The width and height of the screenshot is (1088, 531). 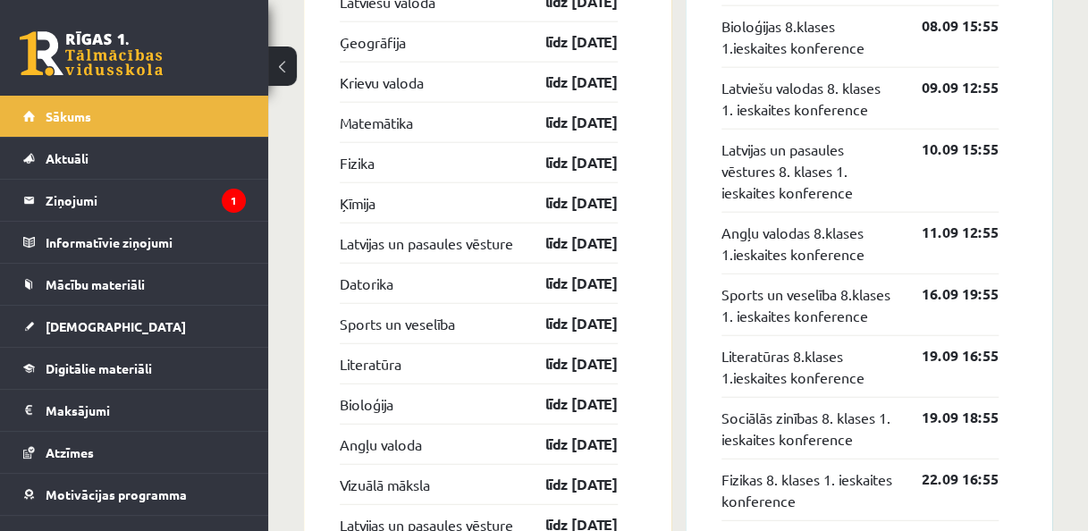 I want to click on a: Vizuālā māksla, so click(x=384, y=485).